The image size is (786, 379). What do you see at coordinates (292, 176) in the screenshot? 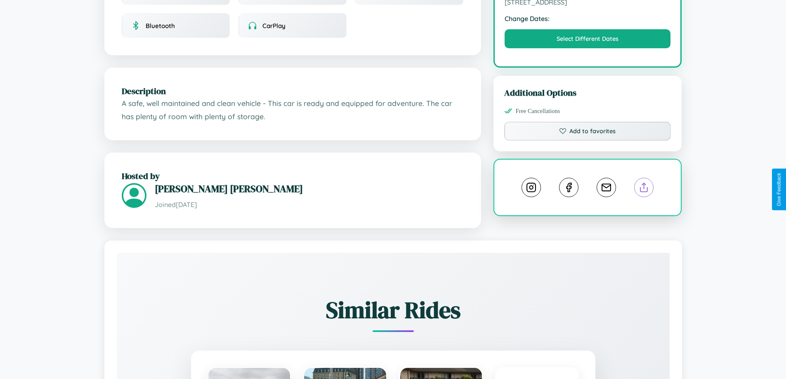
I see `h2: Hosted by` at bounding box center [292, 176].